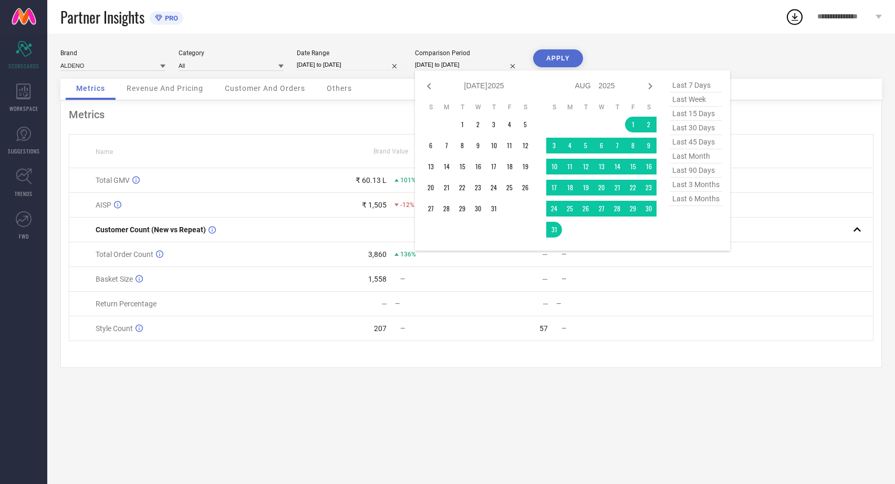 Image resolution: width=895 pixels, height=484 pixels. Describe the element at coordinates (468, 65) in the screenshot. I see `input: Select comparison period` at that location.